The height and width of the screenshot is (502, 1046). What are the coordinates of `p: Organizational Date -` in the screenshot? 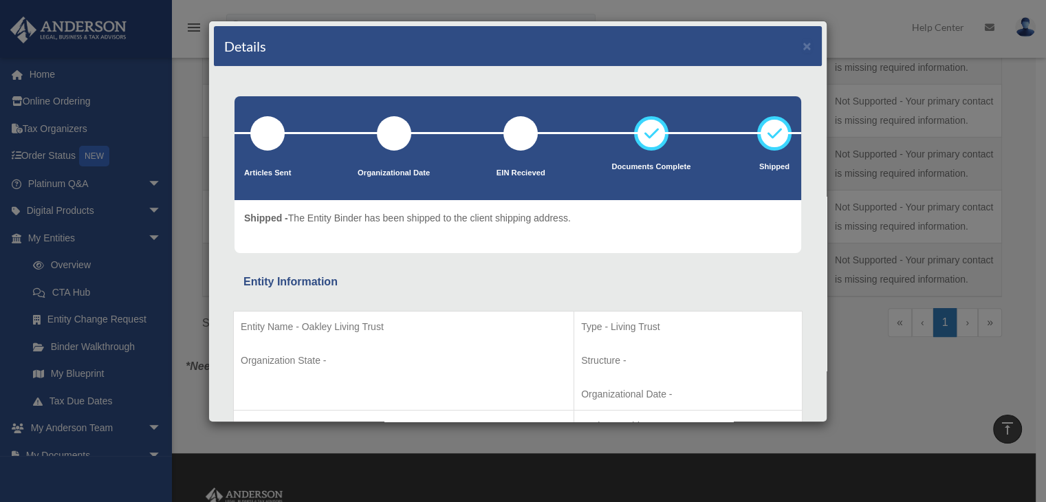 It's located at (688, 394).